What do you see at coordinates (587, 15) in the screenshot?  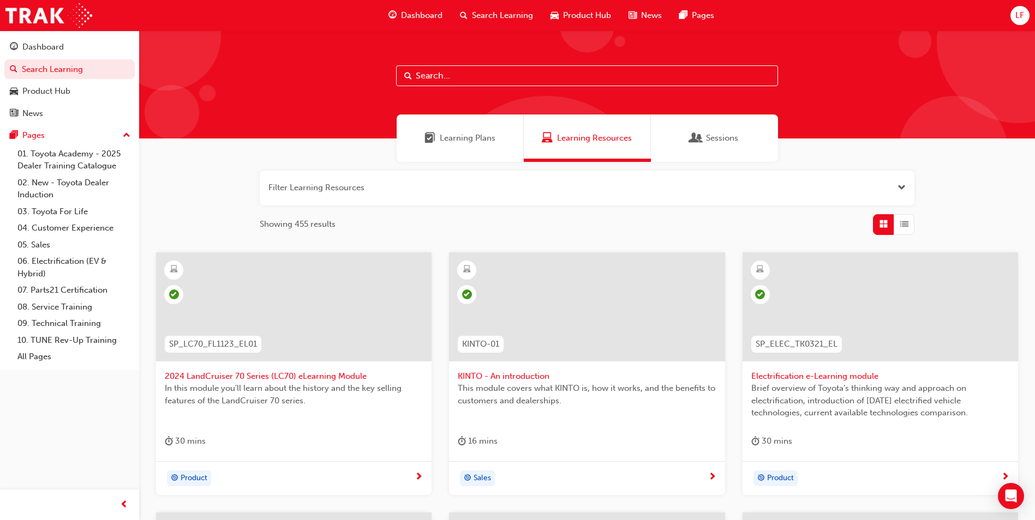 I see `span: Product Hub` at bounding box center [587, 15].